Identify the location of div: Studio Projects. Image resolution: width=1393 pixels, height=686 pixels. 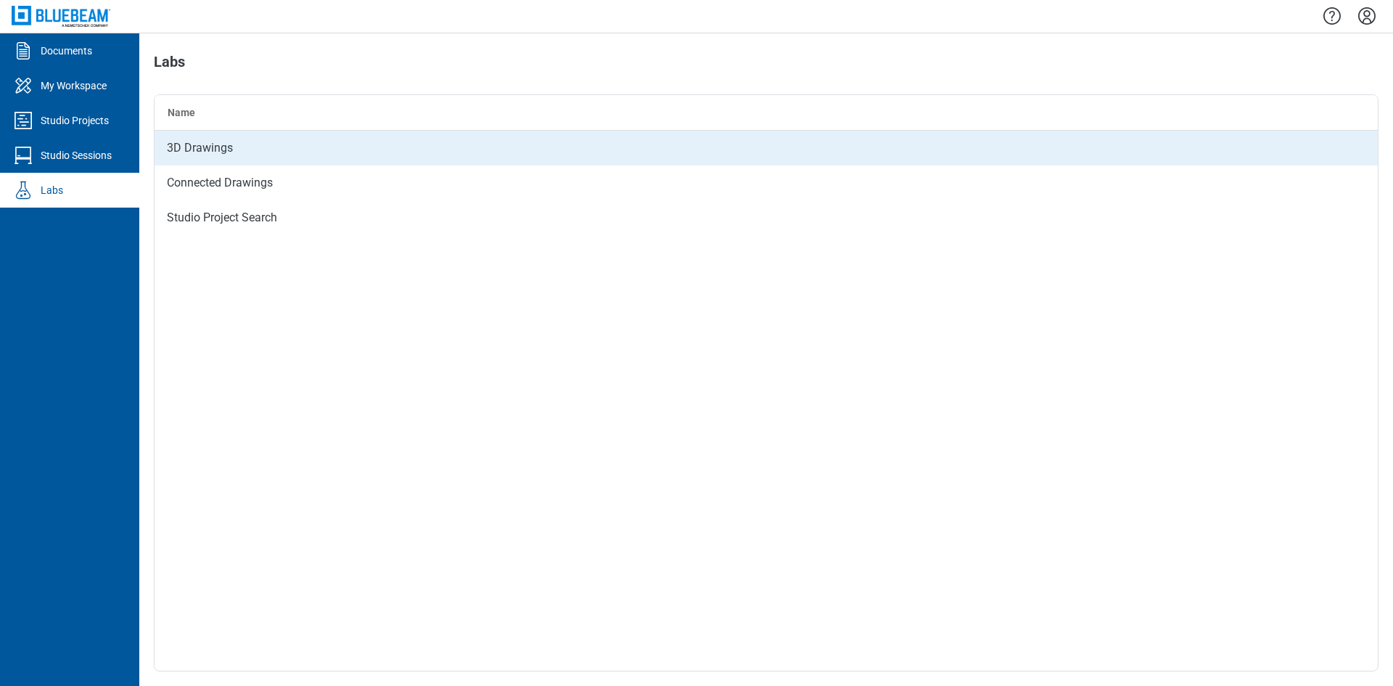
(75, 120).